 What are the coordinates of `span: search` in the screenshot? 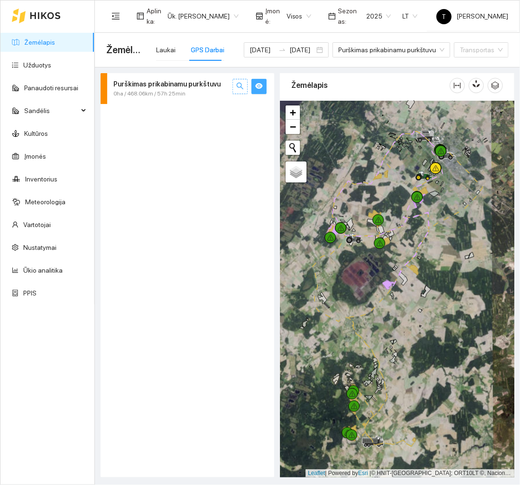 It's located at (240, 86).